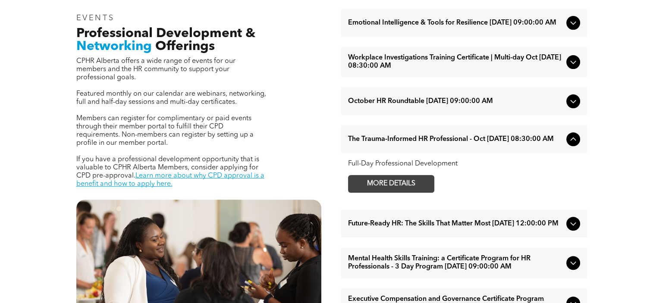  I want to click on span: CPHR Alberta offers a wide range of events for our members and the HR community to support your p..., so click(156, 69).